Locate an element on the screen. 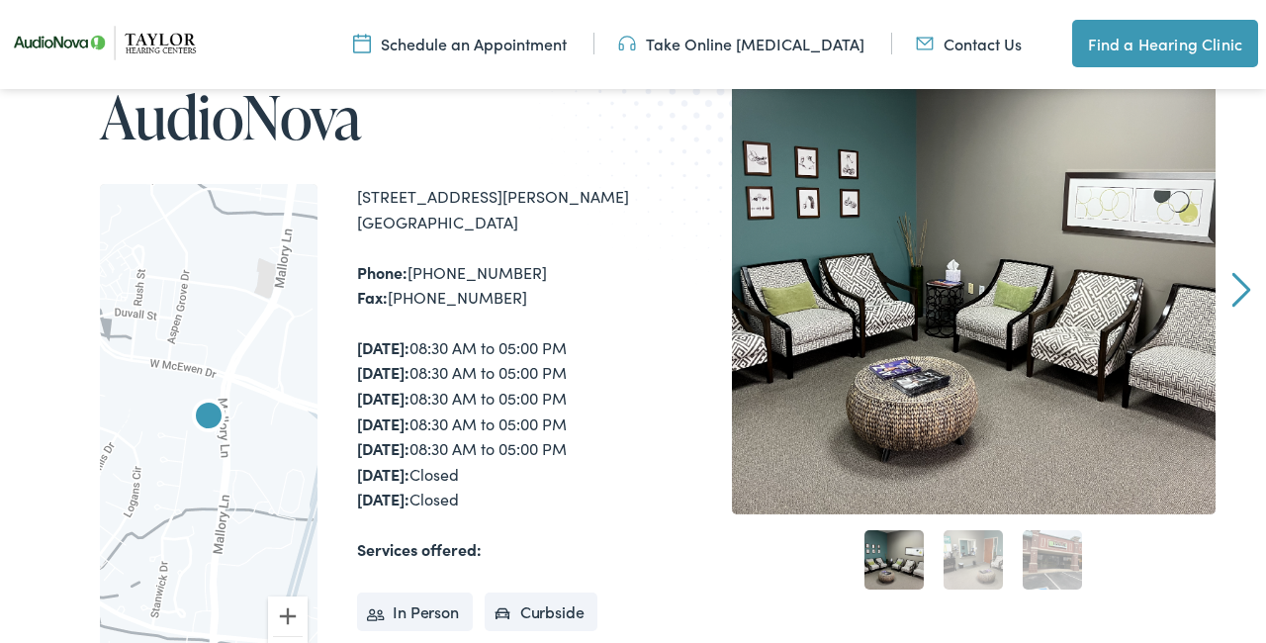  h1: AudioNova is located at coordinates (366, 117).